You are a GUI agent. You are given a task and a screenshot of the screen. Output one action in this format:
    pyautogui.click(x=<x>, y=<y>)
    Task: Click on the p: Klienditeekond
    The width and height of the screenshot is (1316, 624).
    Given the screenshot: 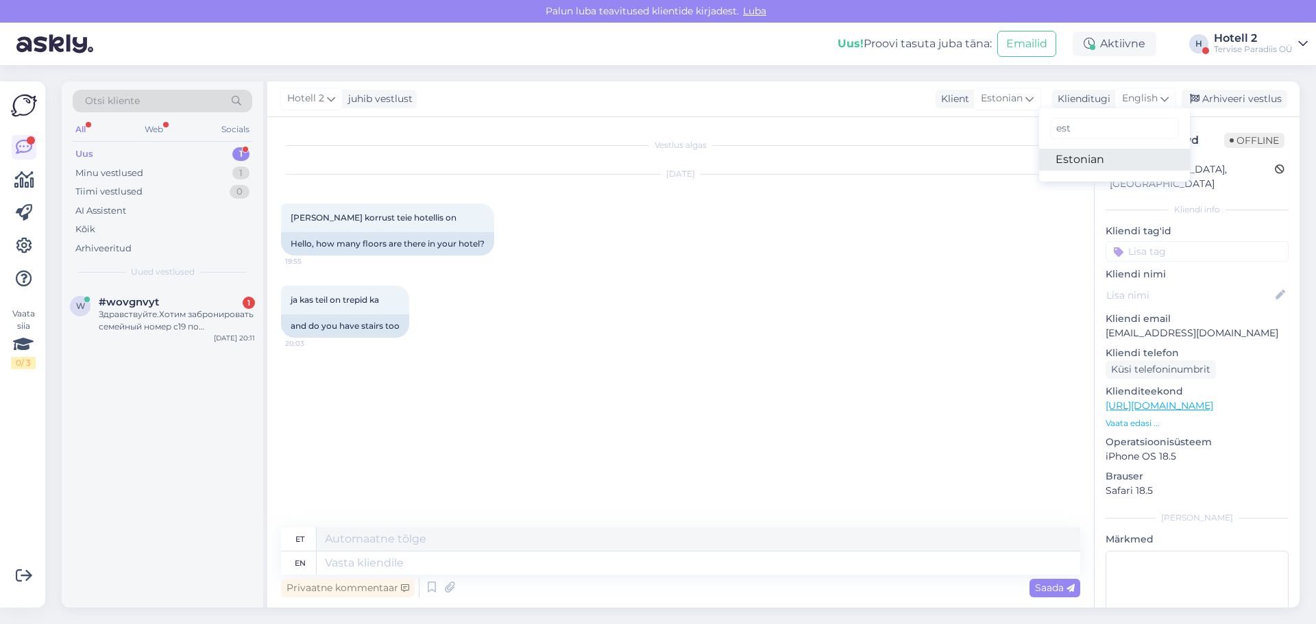 What is the action you would take?
    pyautogui.click(x=1197, y=391)
    